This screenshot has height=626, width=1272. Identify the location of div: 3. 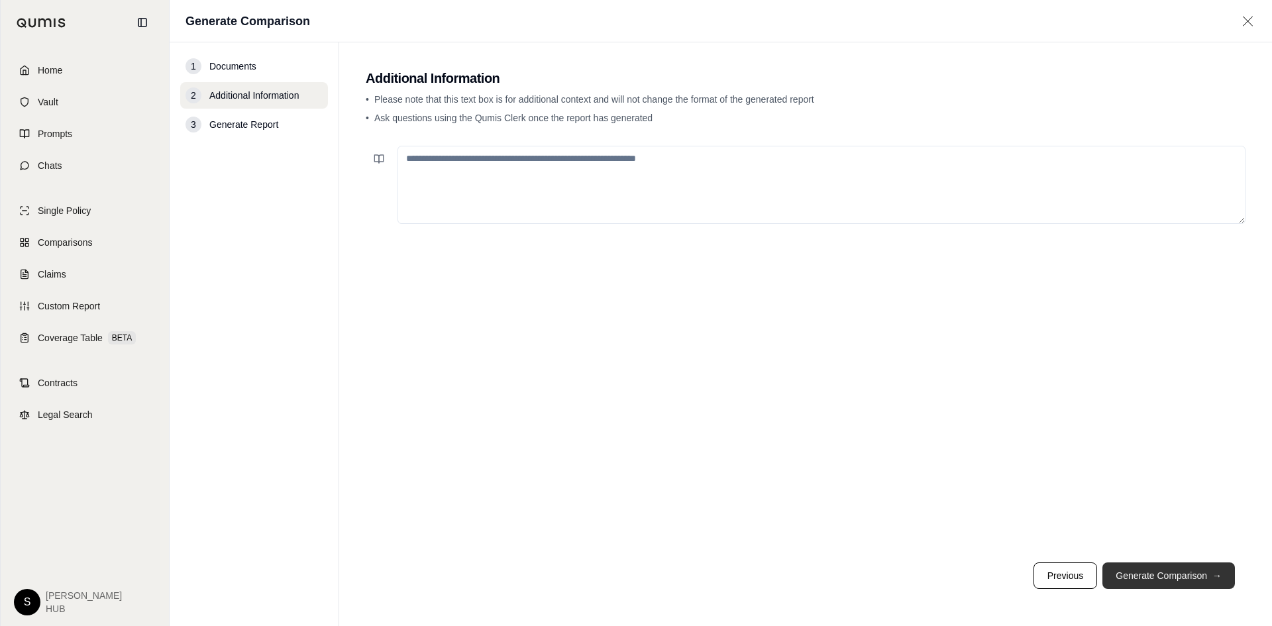
(193, 125).